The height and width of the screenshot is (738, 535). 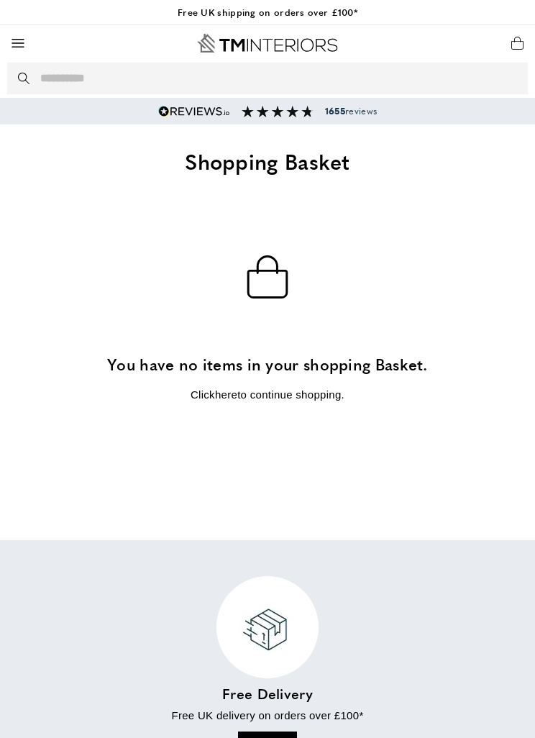 What do you see at coordinates (268, 395) in the screenshot?
I see `p: Click to continue shopping.` at bounding box center [268, 395].